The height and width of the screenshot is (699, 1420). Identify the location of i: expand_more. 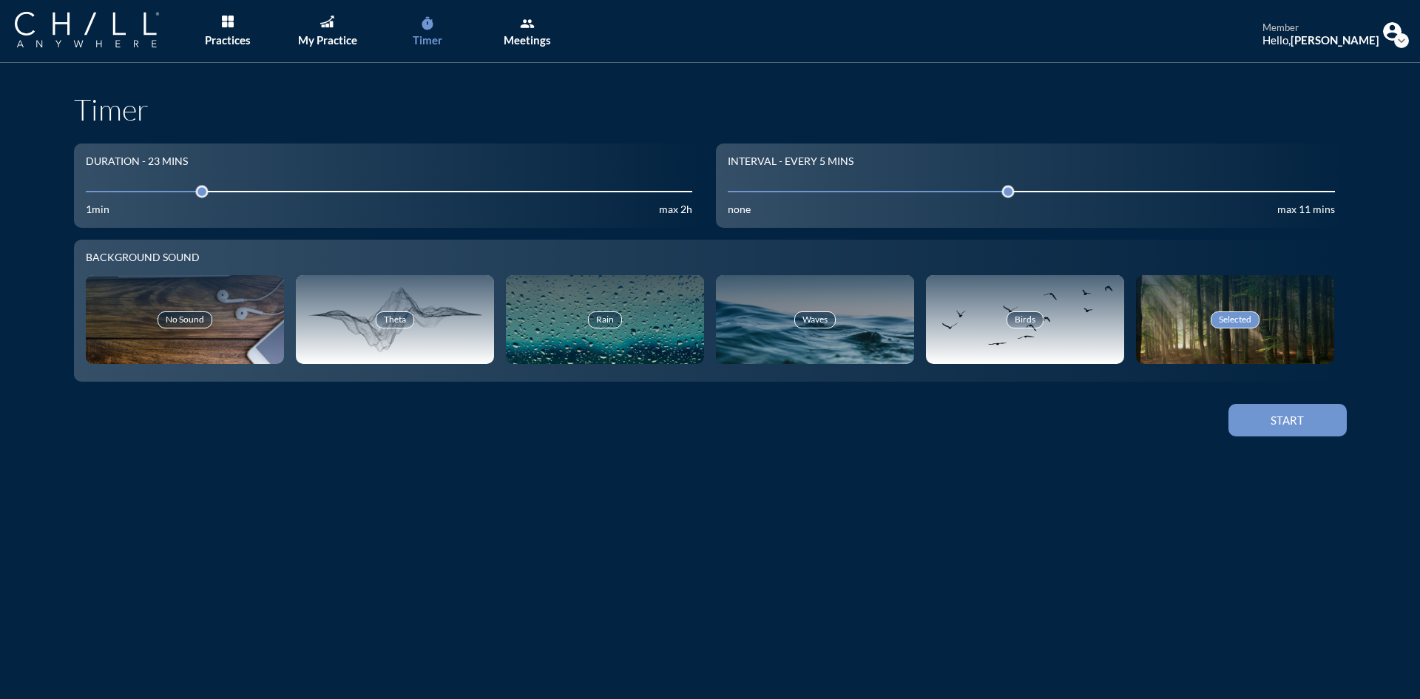
(1401, 41).